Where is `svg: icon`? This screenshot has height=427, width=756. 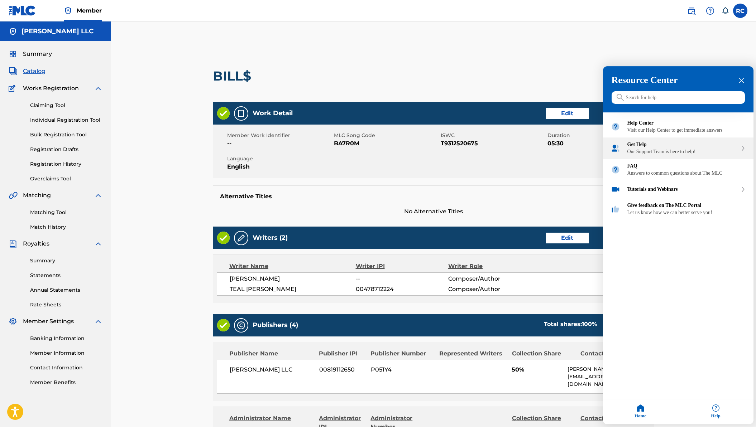
svg: icon is located at coordinates (620, 98).